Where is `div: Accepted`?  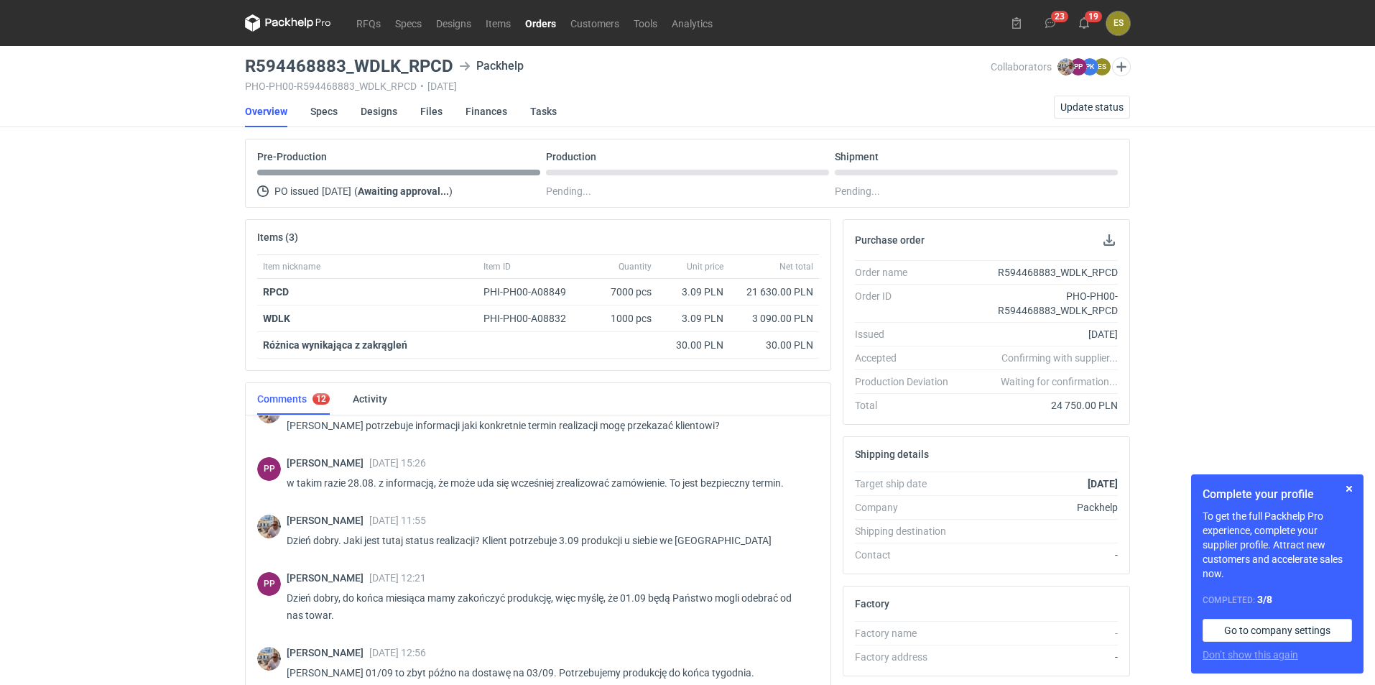 div: Accepted is located at coordinates (907, 358).